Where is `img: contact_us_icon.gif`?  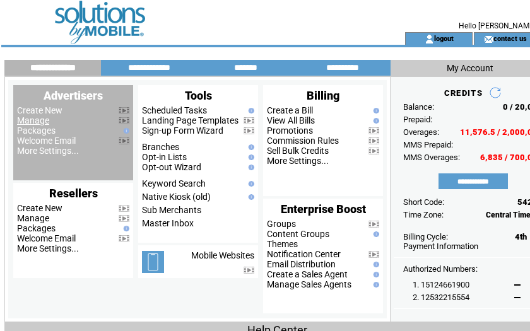 img: contact_us_icon.gif is located at coordinates (489, 39).